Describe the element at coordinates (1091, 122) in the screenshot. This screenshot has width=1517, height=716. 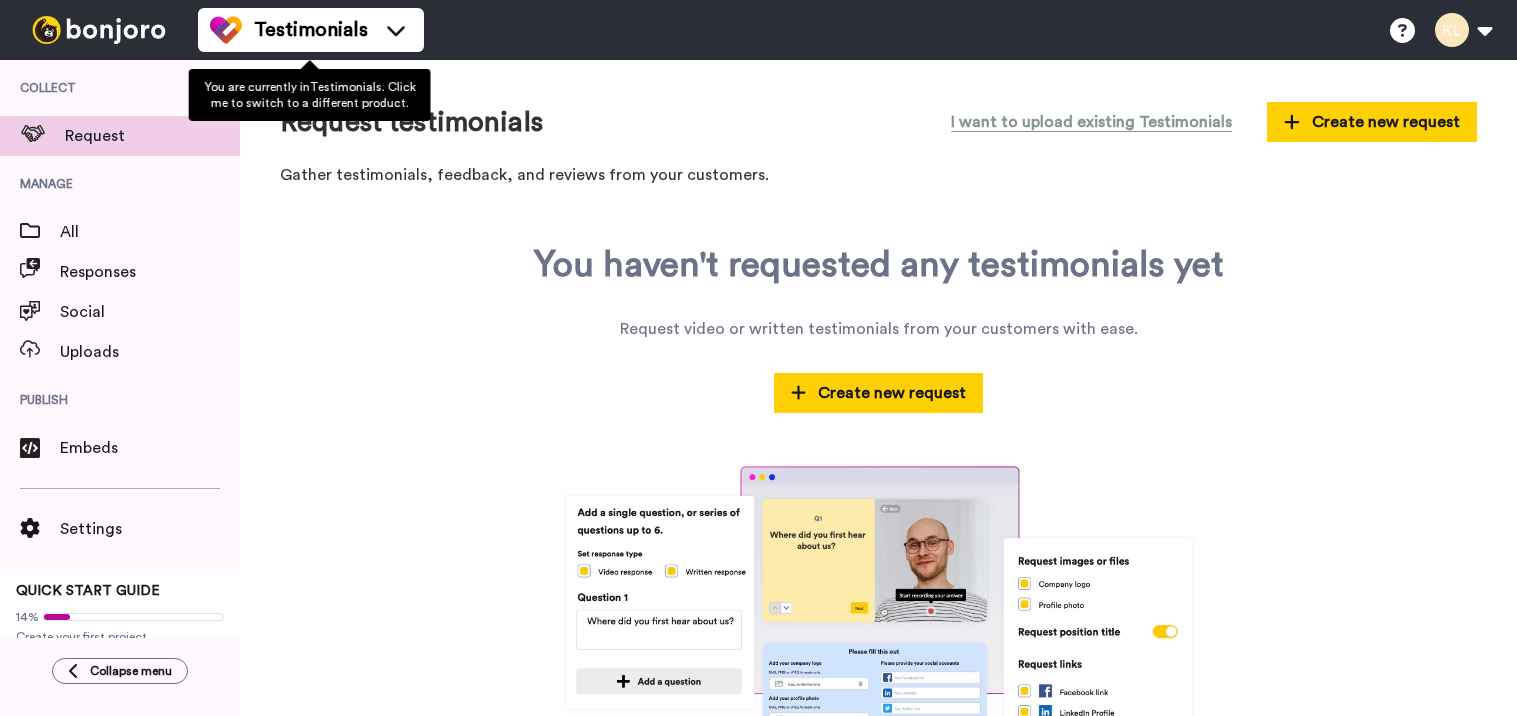
I see `button: I want to upload existing Testimonials` at that location.